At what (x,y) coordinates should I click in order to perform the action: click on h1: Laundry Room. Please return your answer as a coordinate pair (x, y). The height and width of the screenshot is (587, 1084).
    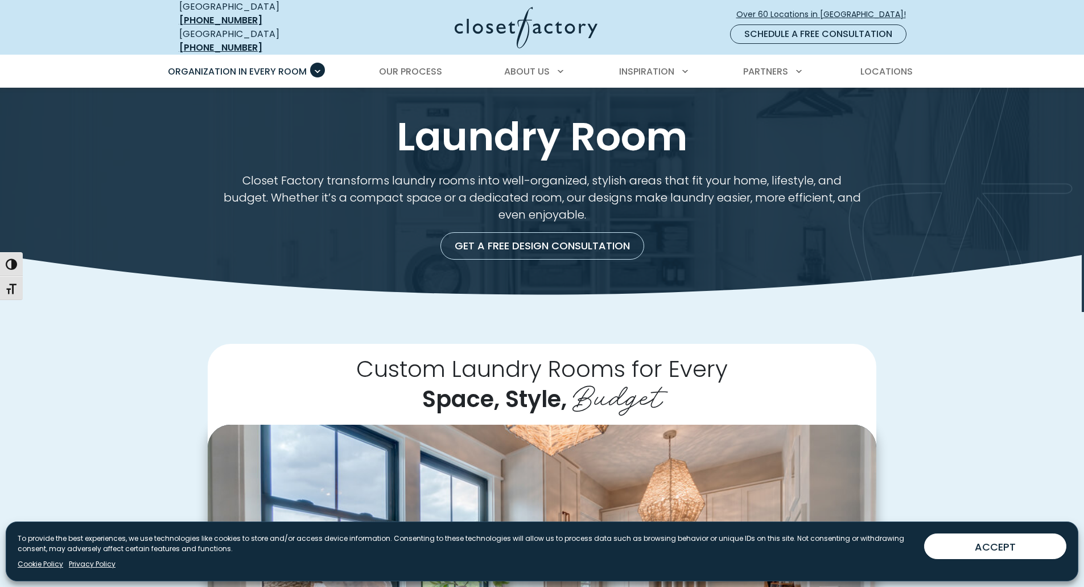
    Looking at the image, I should click on (542, 137).